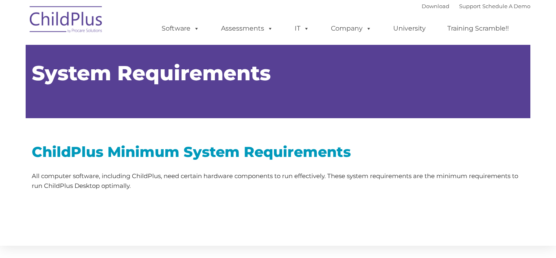 Image resolution: width=556 pixels, height=258 pixels. What do you see at coordinates (278, 151) in the screenshot?
I see `h2: ChildPlus Minimum System Requirements` at bounding box center [278, 151].